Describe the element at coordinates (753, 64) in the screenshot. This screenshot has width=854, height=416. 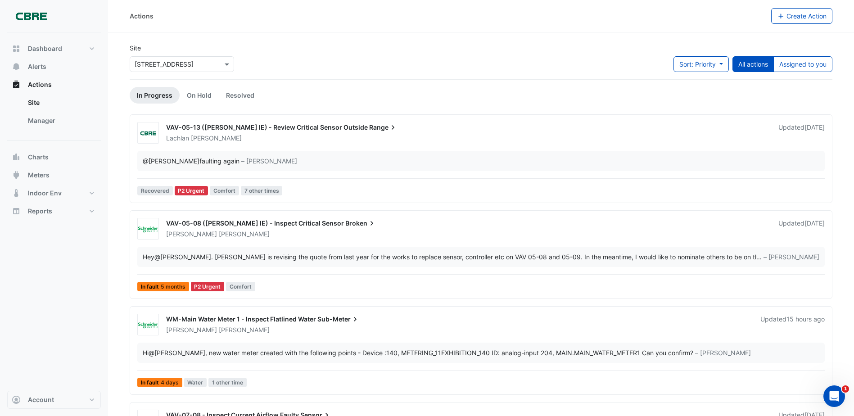
I see `button: All actions` at that location.